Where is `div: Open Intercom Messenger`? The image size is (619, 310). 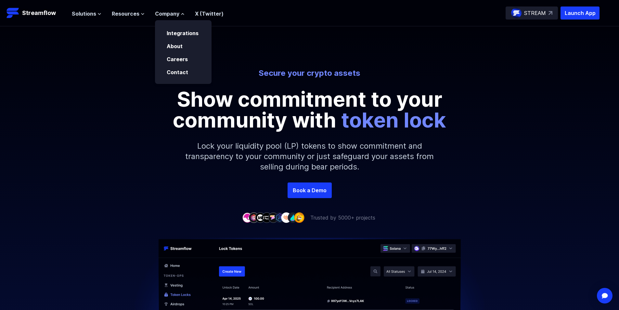 div: Open Intercom Messenger is located at coordinates (605, 295).